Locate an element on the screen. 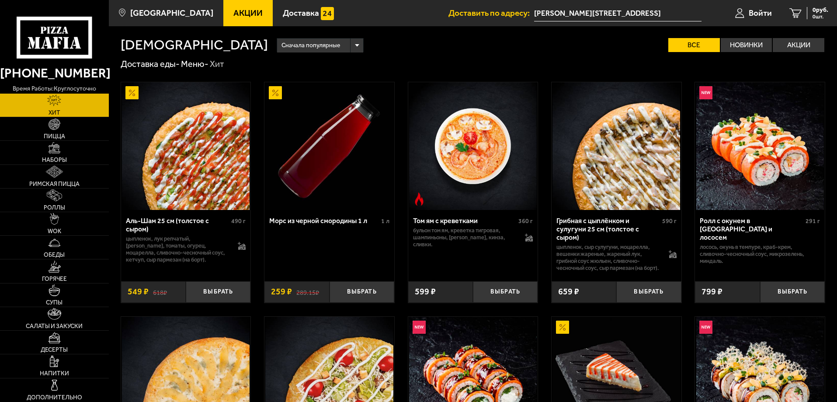  span: WOK is located at coordinates (54, 231).